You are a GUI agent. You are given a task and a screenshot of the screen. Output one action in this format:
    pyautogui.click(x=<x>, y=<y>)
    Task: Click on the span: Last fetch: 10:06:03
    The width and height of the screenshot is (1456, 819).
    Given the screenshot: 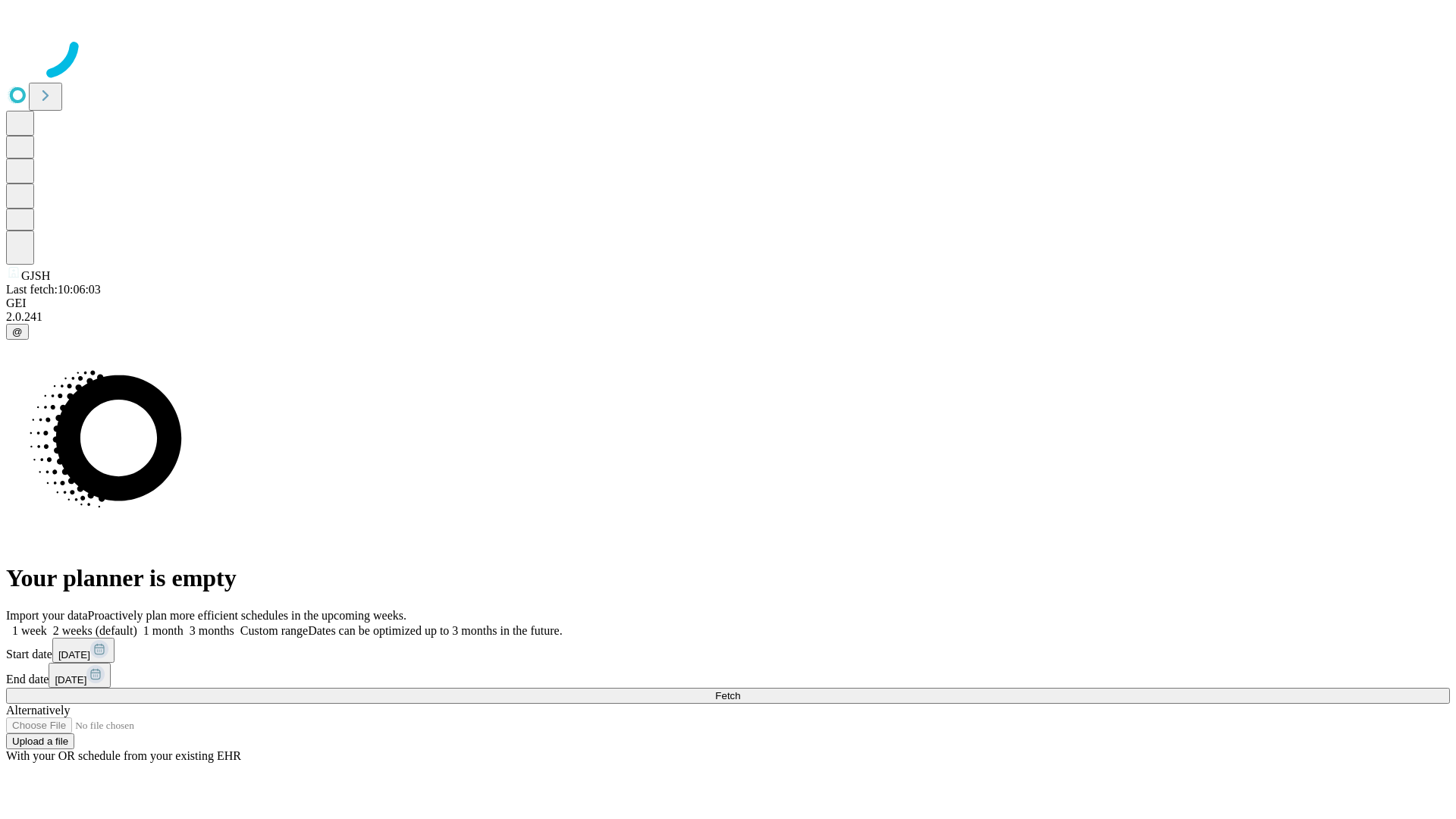 What is the action you would take?
    pyautogui.click(x=53, y=289)
    